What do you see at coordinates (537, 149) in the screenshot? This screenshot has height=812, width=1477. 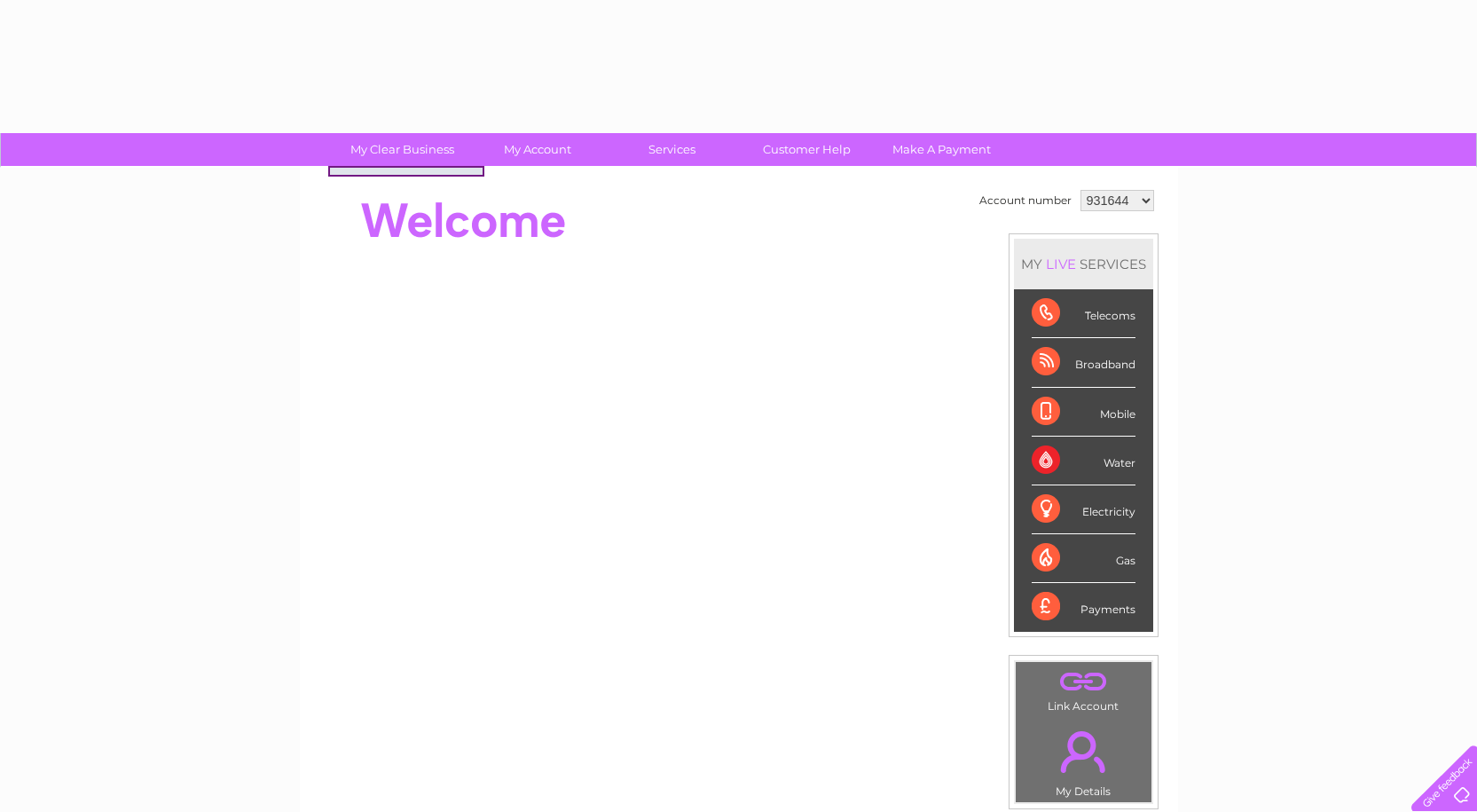 I see `a: My Account` at bounding box center [537, 149].